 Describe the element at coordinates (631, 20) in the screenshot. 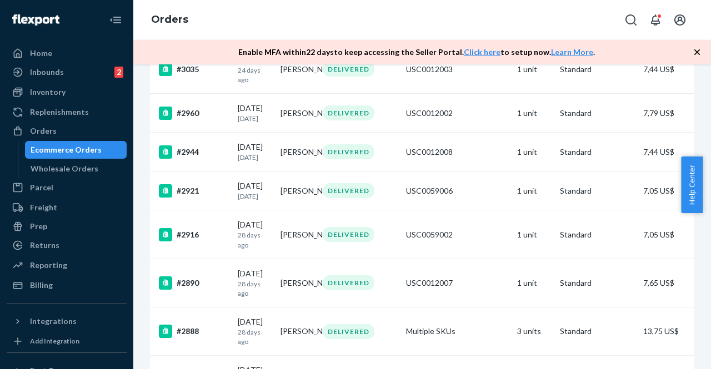

I see `button: Open Search Box` at that location.